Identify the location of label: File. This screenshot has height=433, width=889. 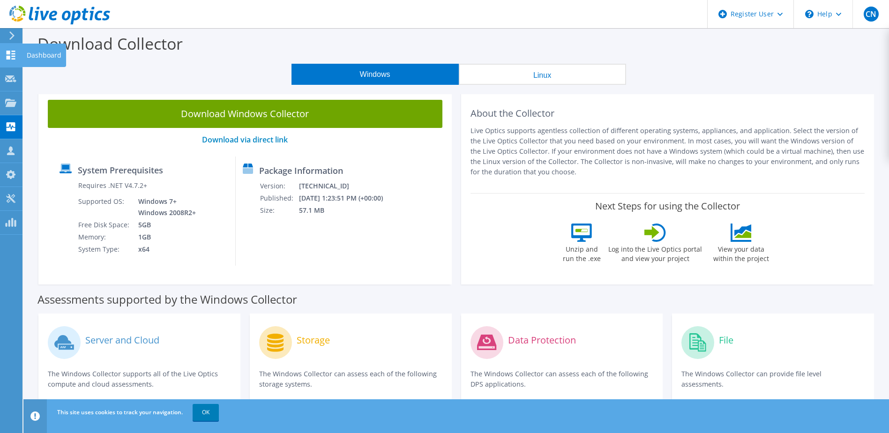
(726, 340).